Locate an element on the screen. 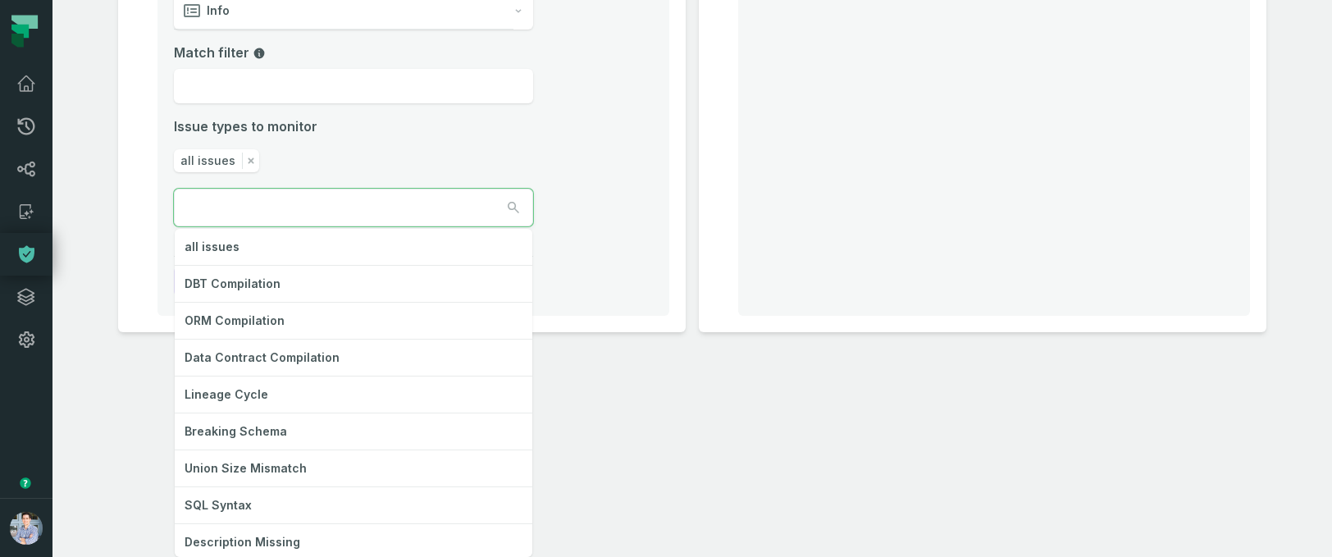 The image size is (1332, 557). div: Breaking Schema is located at coordinates (353, 431).